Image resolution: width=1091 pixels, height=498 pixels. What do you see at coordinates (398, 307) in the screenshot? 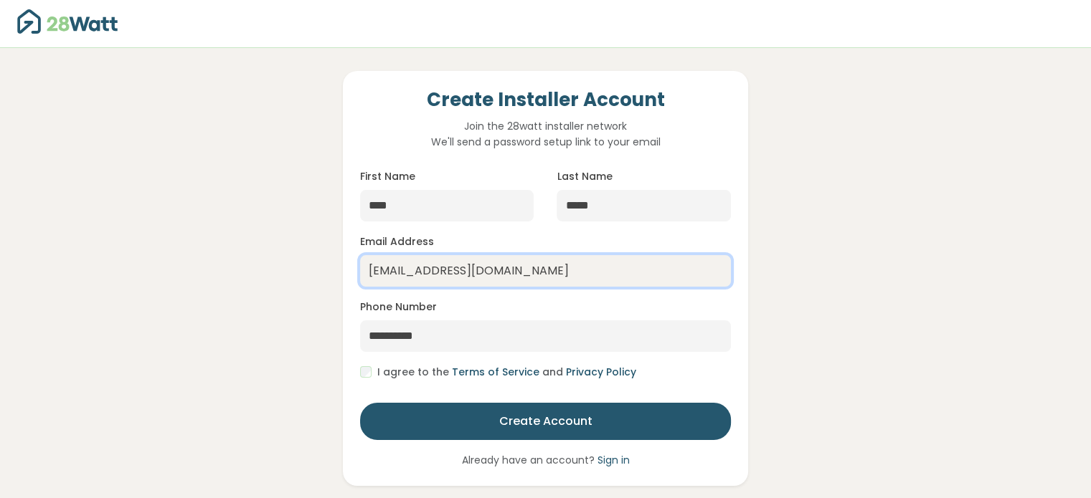
I see `label: Phone Number` at bounding box center [398, 307].